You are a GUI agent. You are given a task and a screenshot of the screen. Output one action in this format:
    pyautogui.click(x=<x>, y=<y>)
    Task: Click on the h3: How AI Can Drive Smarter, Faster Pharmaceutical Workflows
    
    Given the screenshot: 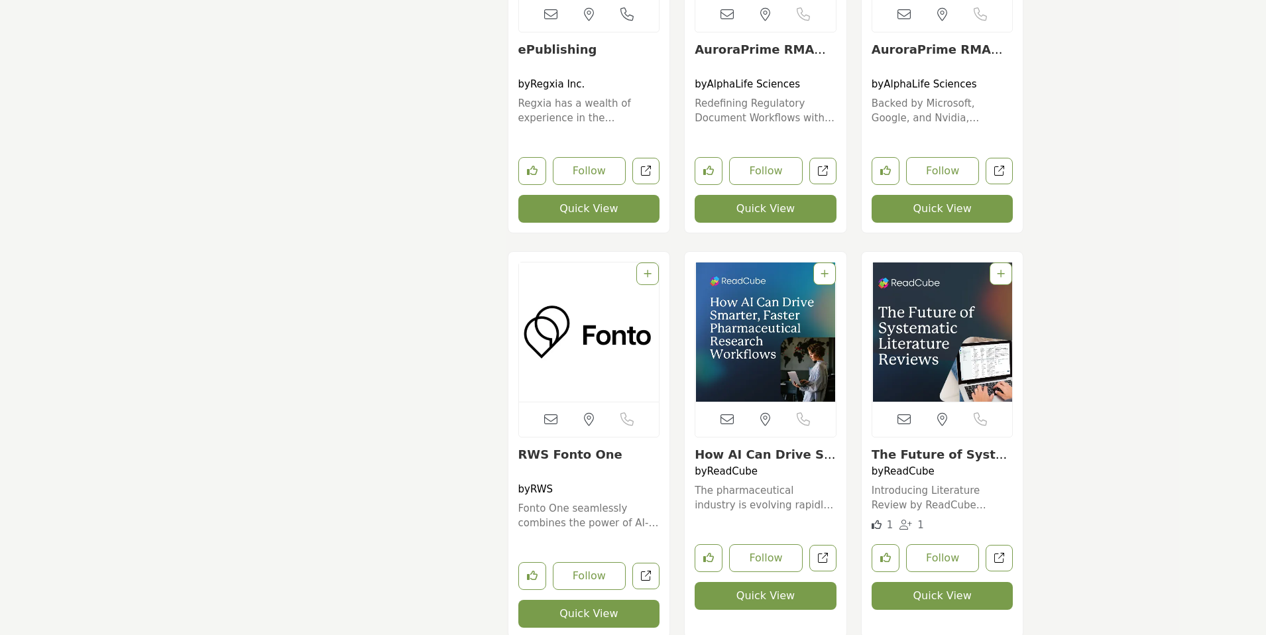 What is the action you would take?
    pyautogui.click(x=765, y=455)
    